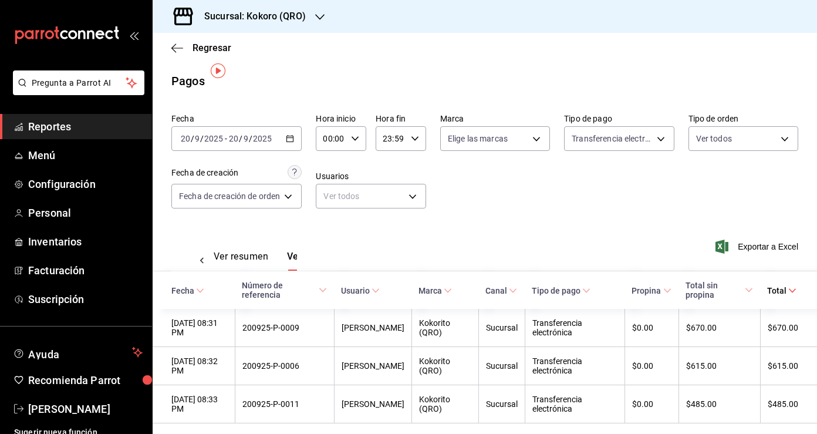 The height and width of the screenshot is (434, 817). I want to click on span: Pregunta a Parrot AI, so click(79, 83).